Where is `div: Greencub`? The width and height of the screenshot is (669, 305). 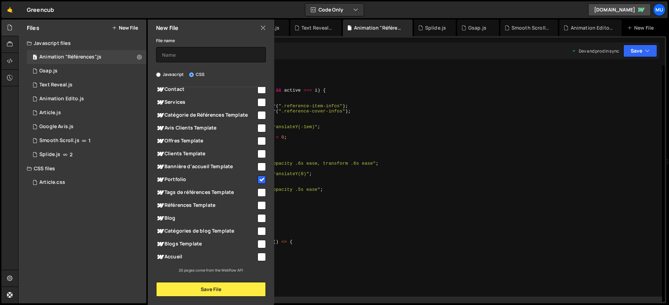
div: Greencub is located at coordinates (40, 10).